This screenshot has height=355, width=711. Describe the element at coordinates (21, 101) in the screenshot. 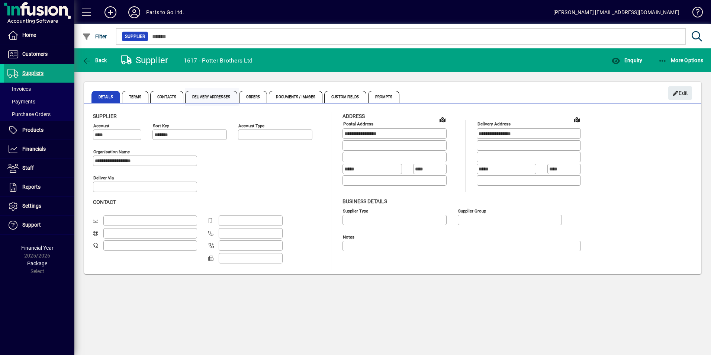

I see `span: Payments` at that location.